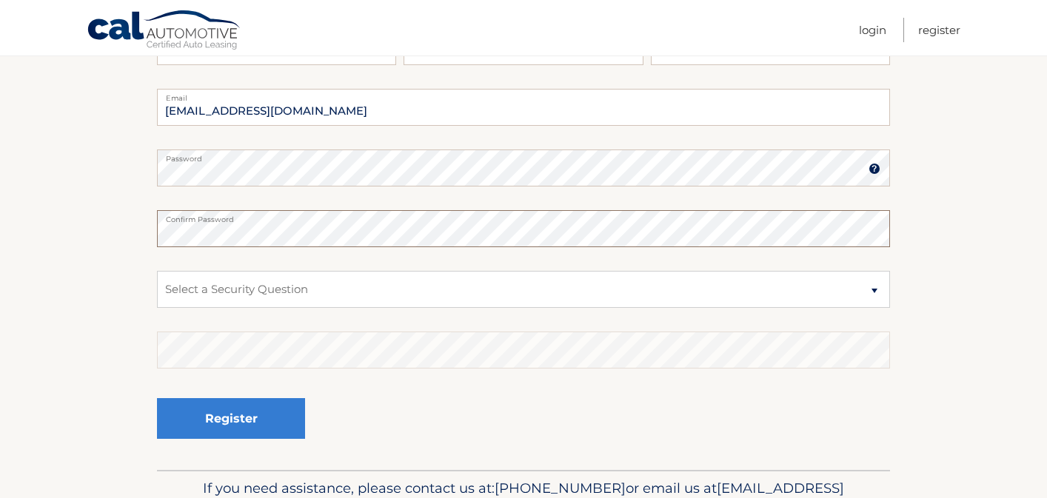 The width and height of the screenshot is (1047, 498). Describe the element at coordinates (524, 216) in the screenshot. I see `label: Confirm Password` at that location.